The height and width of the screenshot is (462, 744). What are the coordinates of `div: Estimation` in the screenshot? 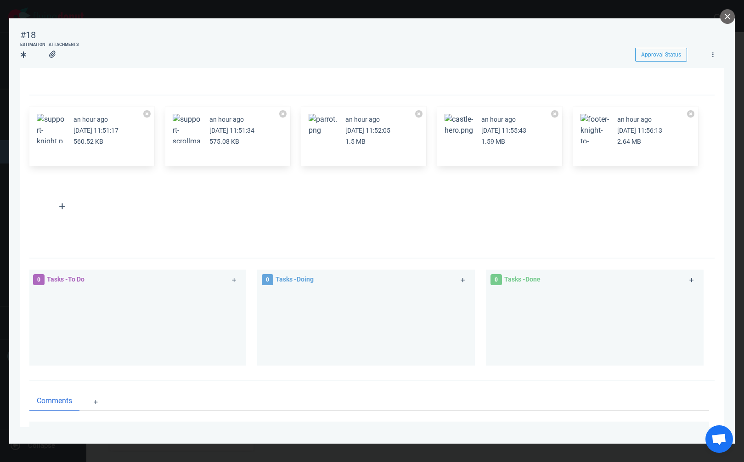 It's located at (33, 45).